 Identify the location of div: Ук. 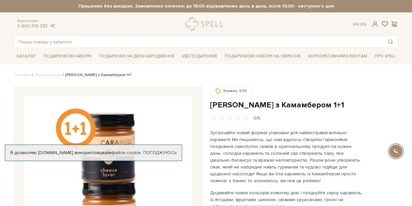
(360, 24).